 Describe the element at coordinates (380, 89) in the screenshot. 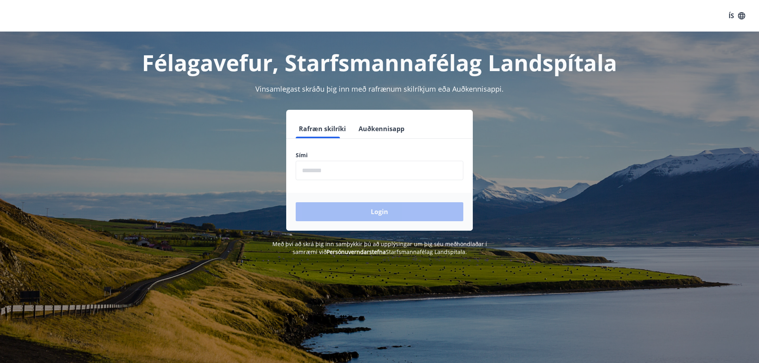

I see `span: Vinsamlegast skráðu þig inn með rafrænum skilríkjum eða Auðkennisappi.` at that location.